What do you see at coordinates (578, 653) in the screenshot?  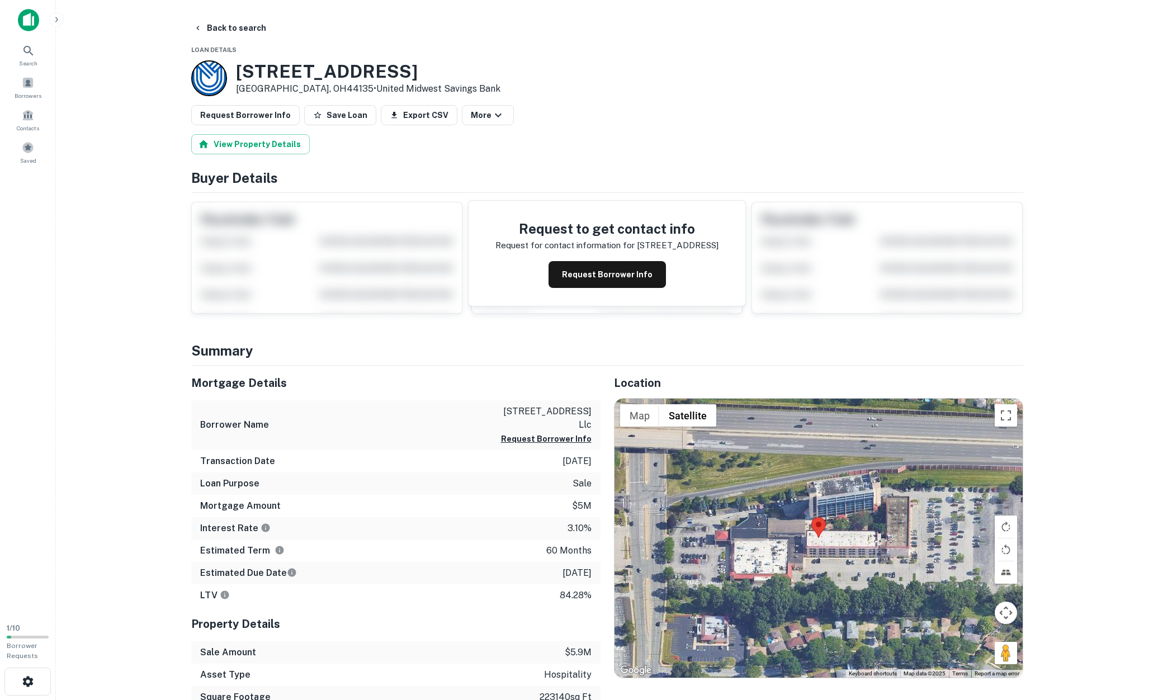 I see `p: $5.9m` at bounding box center [578, 653].